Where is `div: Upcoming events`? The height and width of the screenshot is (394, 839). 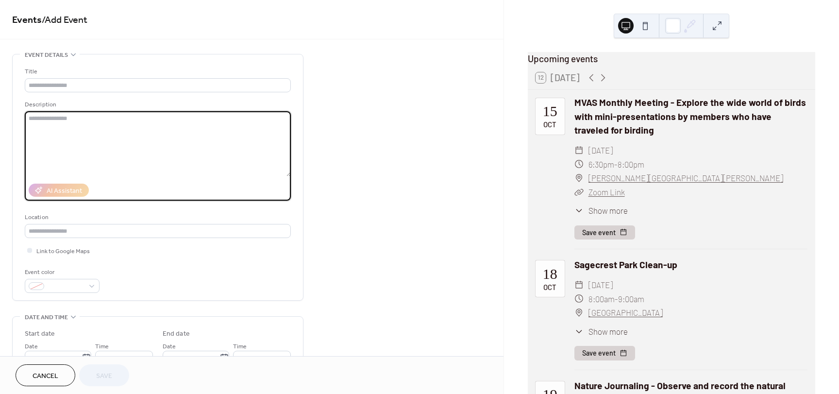 div: Upcoming events is located at coordinates (671, 59).